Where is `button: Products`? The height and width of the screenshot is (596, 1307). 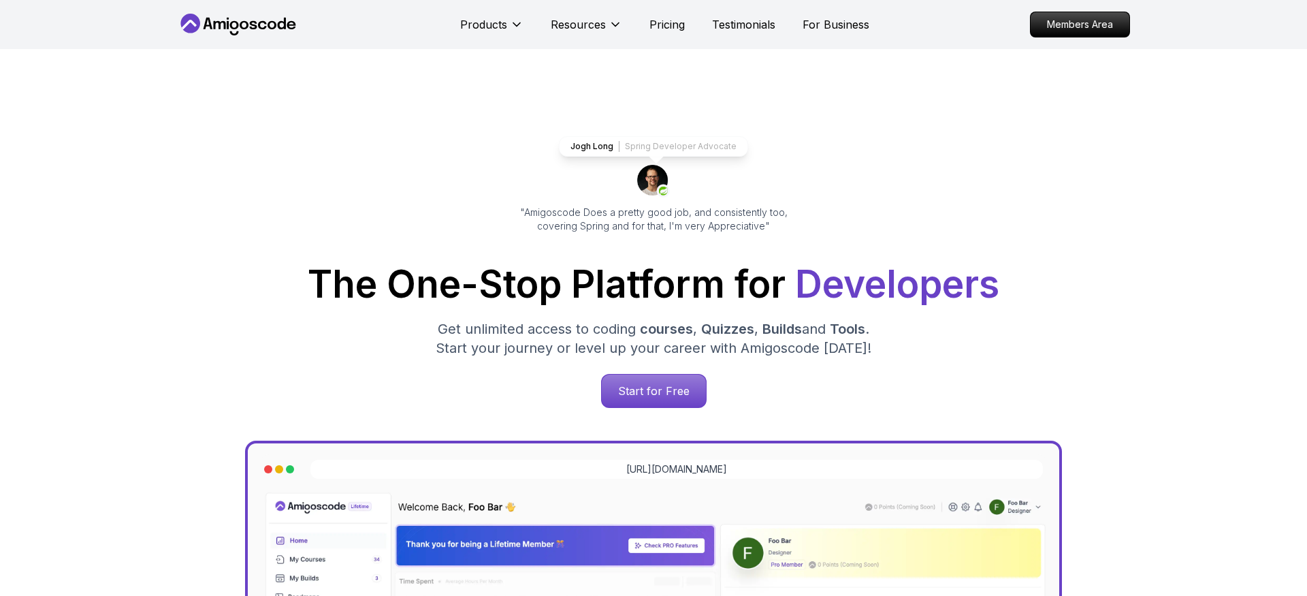 button: Products is located at coordinates (492, 30).